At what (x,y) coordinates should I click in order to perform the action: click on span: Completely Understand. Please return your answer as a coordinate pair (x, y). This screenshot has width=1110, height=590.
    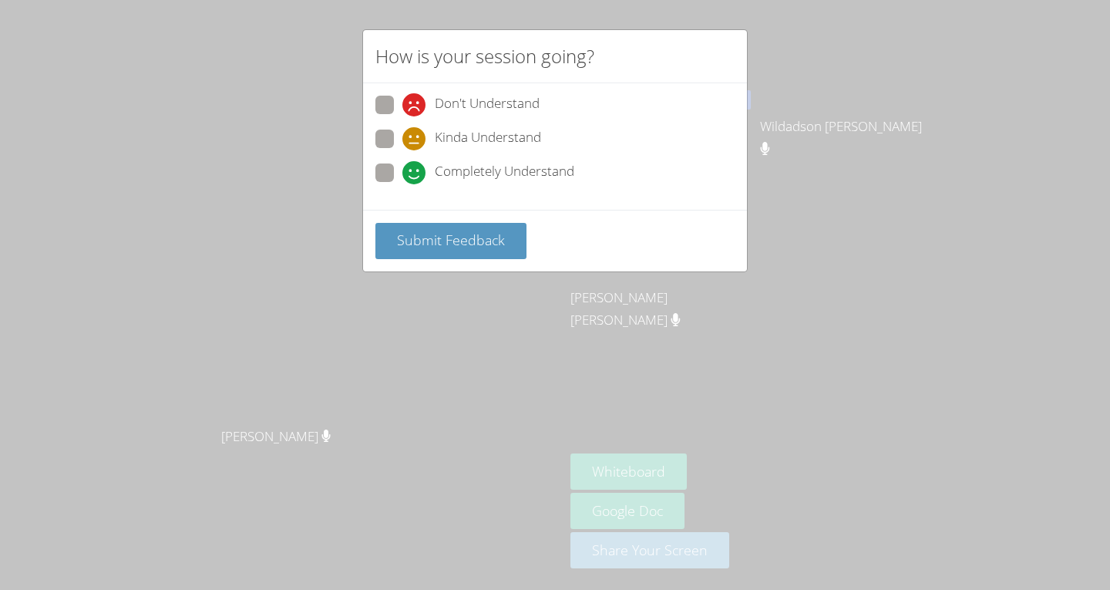
    Looking at the image, I should click on (504, 173).